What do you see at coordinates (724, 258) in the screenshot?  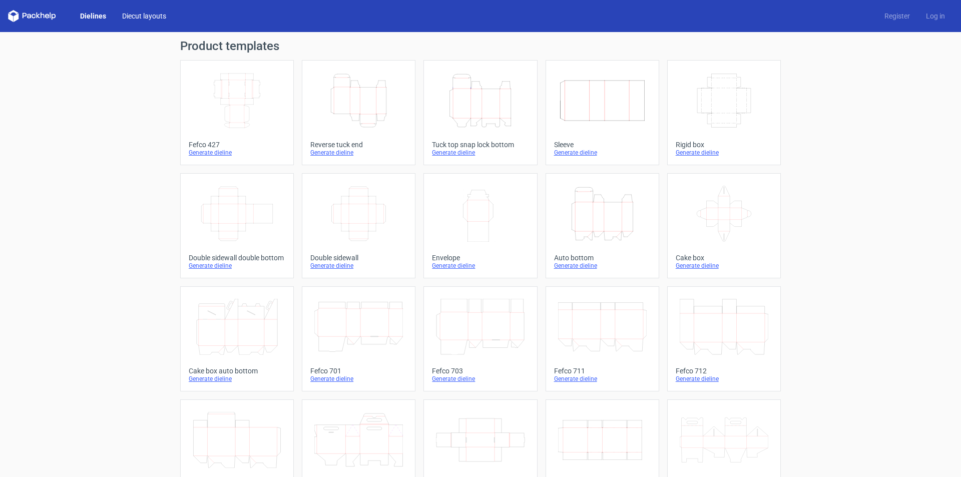 I see `div: Cake box` at bounding box center [724, 258].